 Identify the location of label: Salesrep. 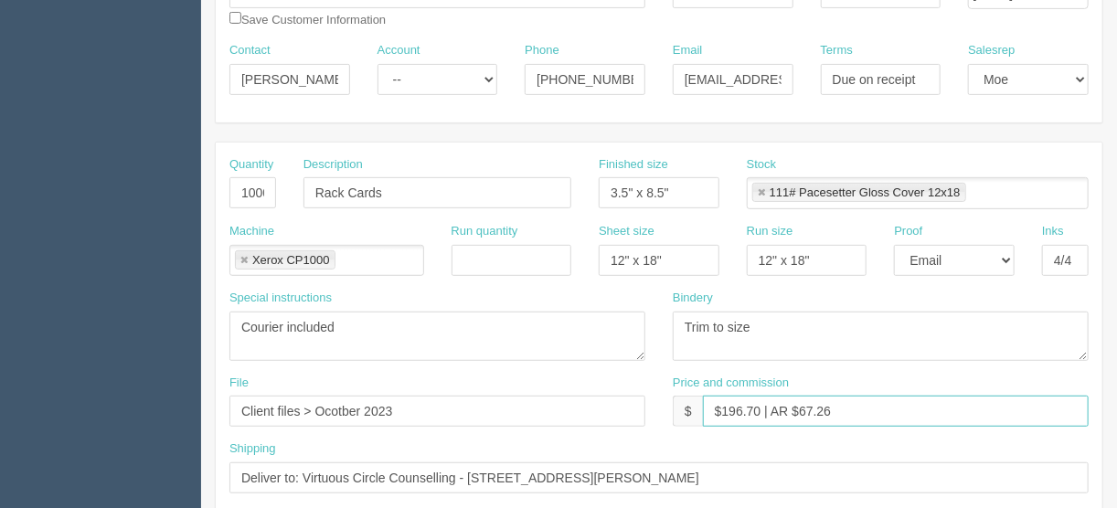
(990, 50).